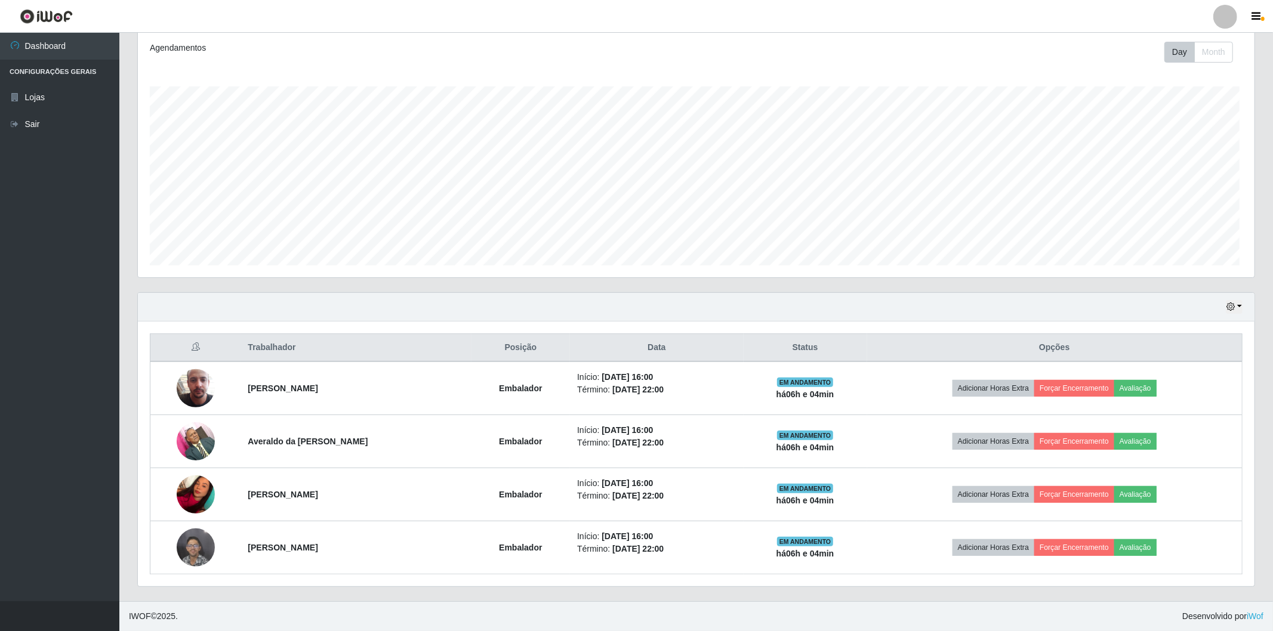  I want to click on img: 1745843945427.jpeg, so click(196, 389).